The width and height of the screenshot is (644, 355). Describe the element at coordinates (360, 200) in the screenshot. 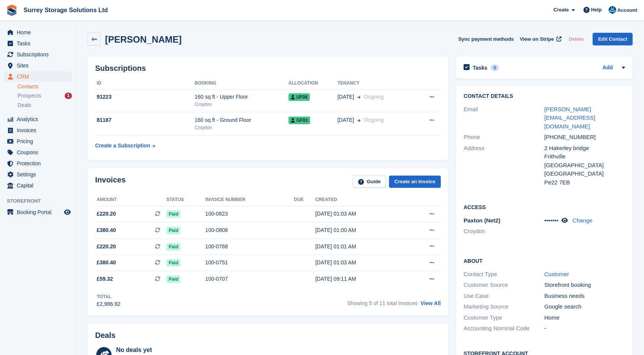

I see `th: Created` at that location.